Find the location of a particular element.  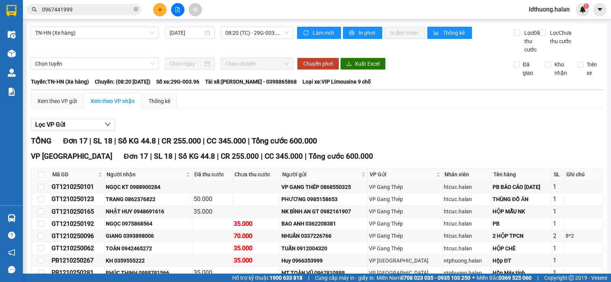

span: Người nhận is located at coordinates (146, 175).